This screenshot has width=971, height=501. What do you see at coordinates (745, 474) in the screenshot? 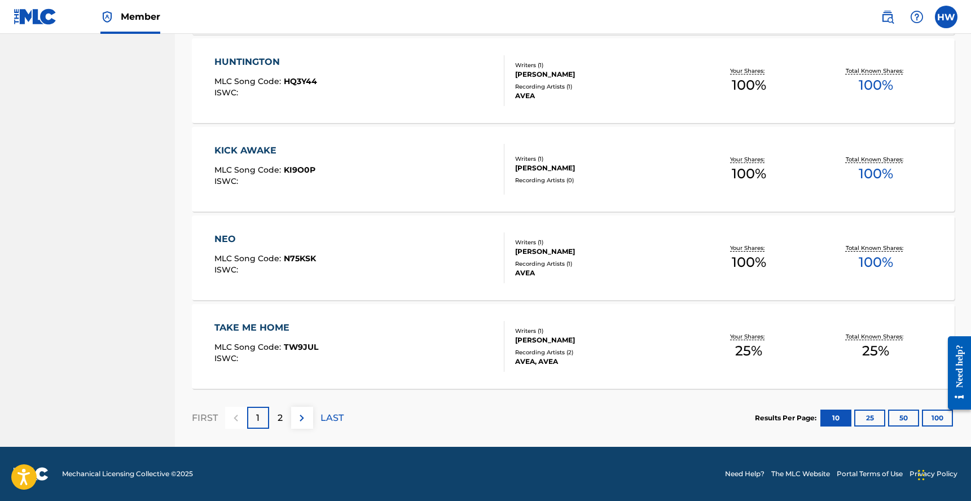
I see `a: Need Help?` at bounding box center [745, 474].